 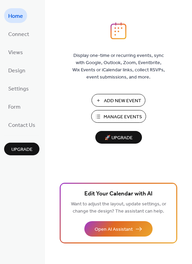 What do you see at coordinates (22, 149) in the screenshot?
I see `span: Upgrade` at bounding box center [22, 149].